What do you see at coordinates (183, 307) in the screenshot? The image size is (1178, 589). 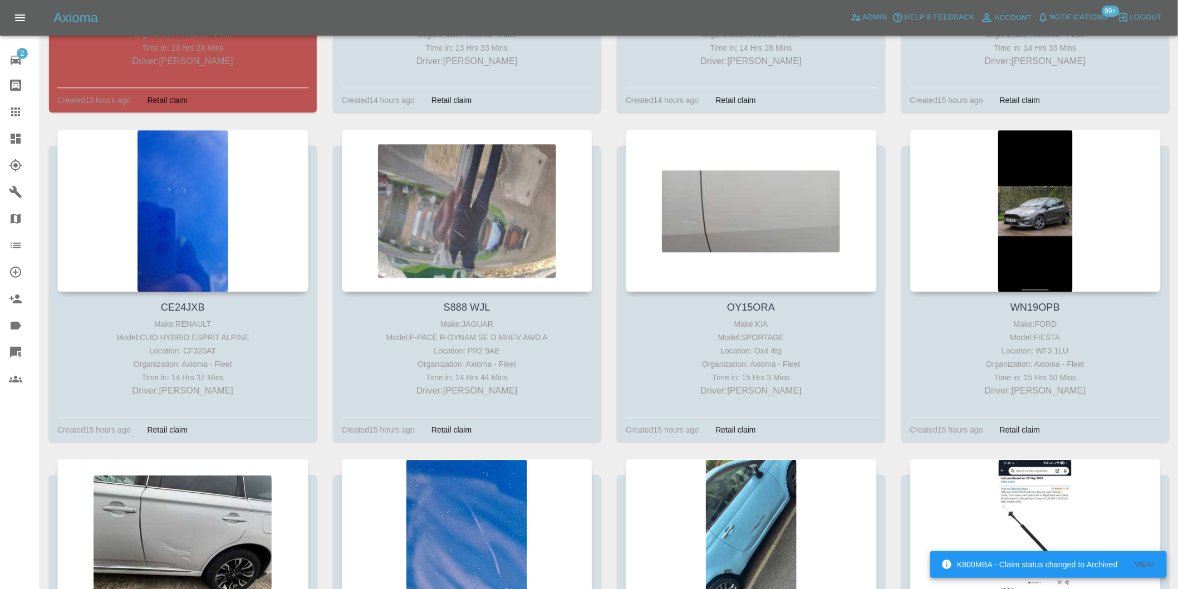 I see `a: CE24JXB` at bounding box center [183, 307].